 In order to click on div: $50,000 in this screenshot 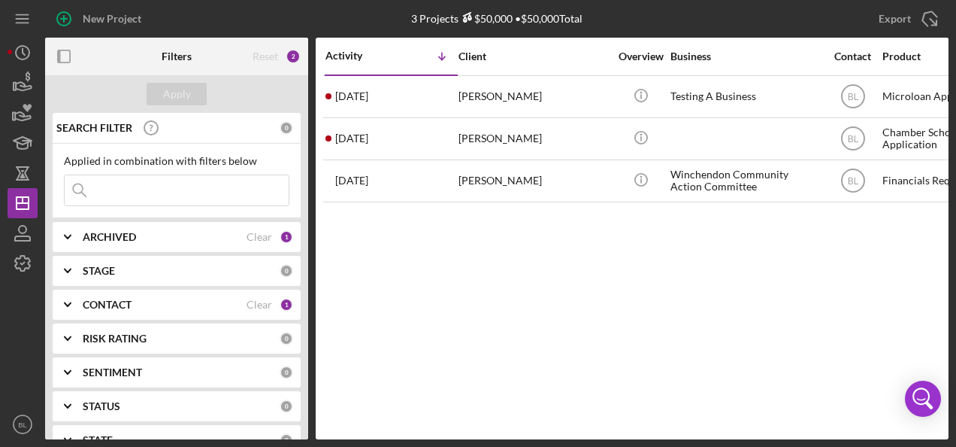, I will do `click(486, 18)`.